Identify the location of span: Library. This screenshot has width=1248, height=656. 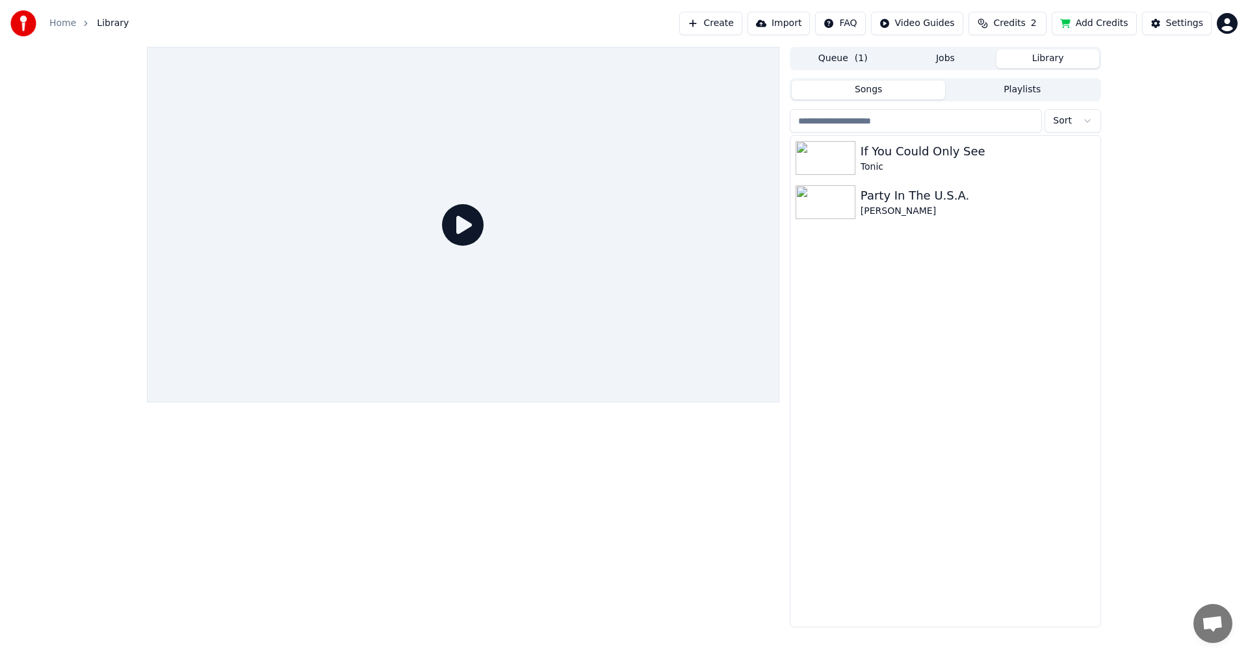
(112, 23).